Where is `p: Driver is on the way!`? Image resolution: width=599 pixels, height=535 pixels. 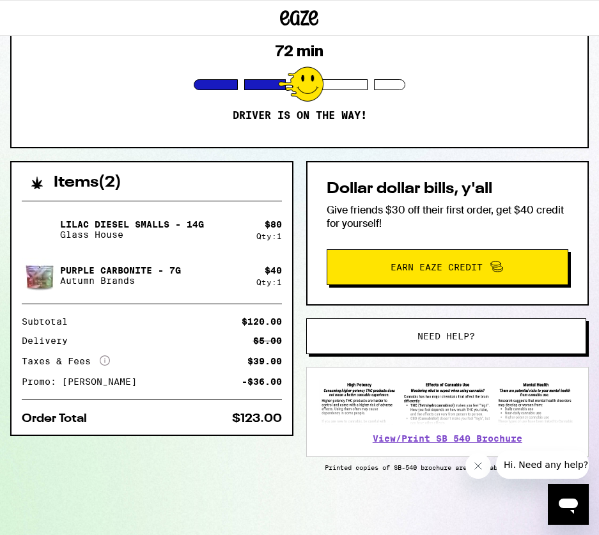
p: Driver is on the way! is located at coordinates (300, 116).